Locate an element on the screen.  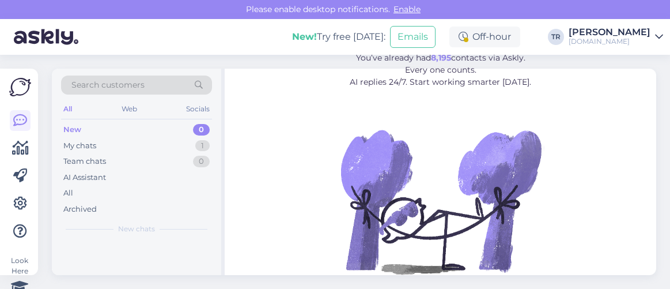
div: My chats is located at coordinates (80, 146).